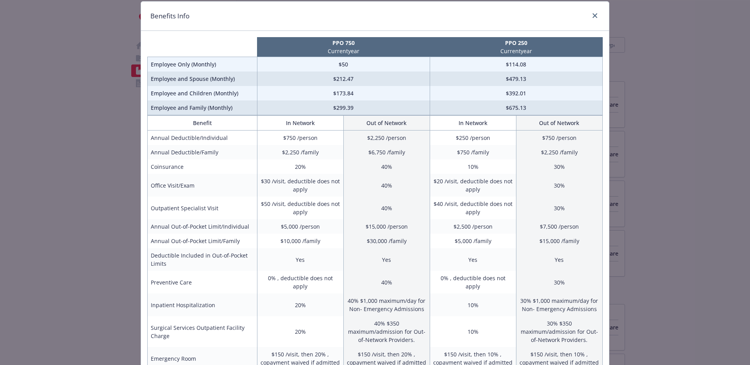 This screenshot has height=365, width=750. What do you see at coordinates (202, 208) in the screenshot?
I see `td: Outpatient Specialist Visit` at bounding box center [202, 208].